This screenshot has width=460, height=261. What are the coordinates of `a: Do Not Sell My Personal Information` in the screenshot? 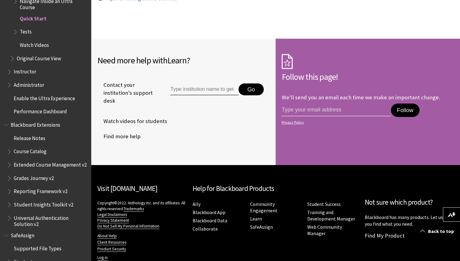 It's located at (128, 226).